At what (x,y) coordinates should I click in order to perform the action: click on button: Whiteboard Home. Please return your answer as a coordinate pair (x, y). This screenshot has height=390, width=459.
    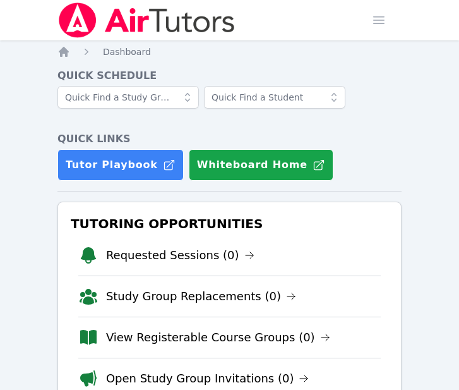
    Looking at the image, I should click on (261, 165).